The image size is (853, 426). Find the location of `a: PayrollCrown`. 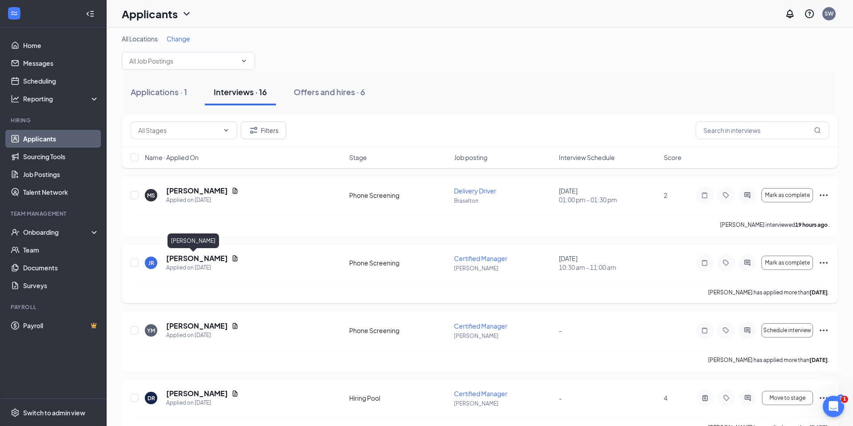

a: PayrollCrown is located at coordinates (61, 325).